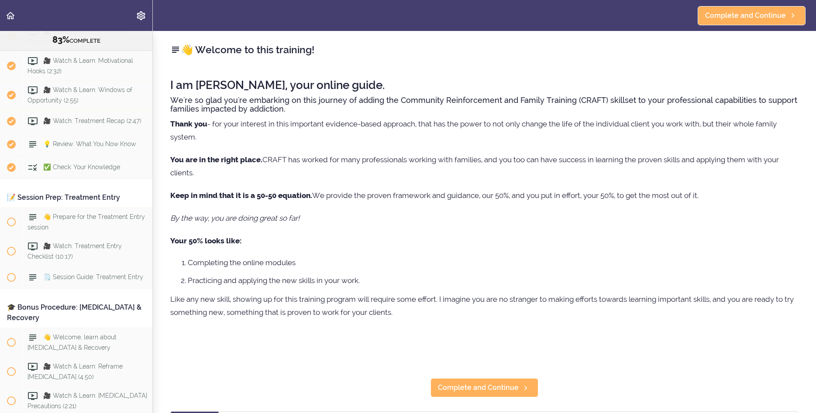 The image size is (816, 413). Describe the element at coordinates (493, 263) in the screenshot. I see `li: Completing the online modules` at that location.